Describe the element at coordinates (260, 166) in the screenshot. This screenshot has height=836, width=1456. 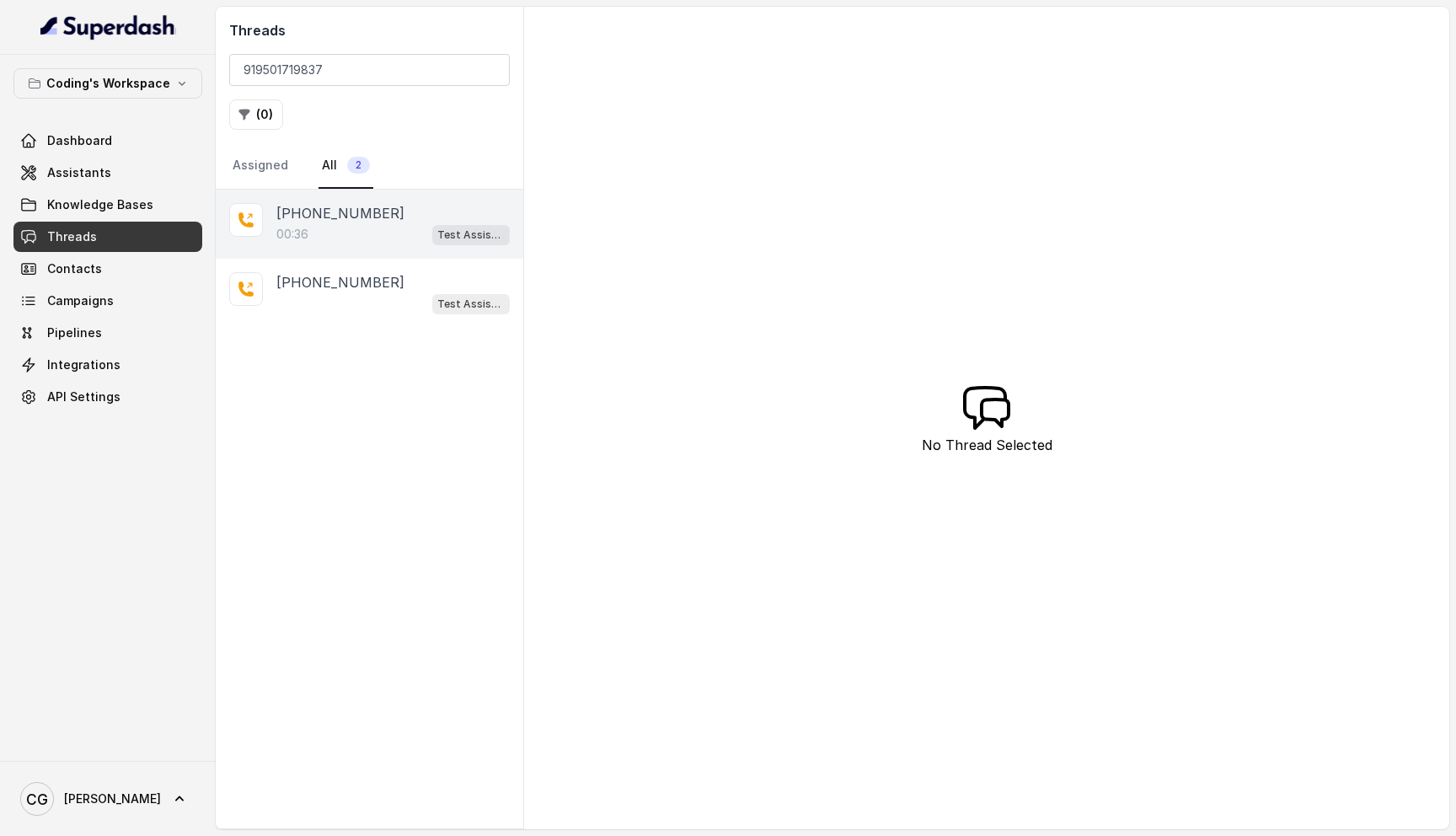
I see `a: Assigned` at that location.